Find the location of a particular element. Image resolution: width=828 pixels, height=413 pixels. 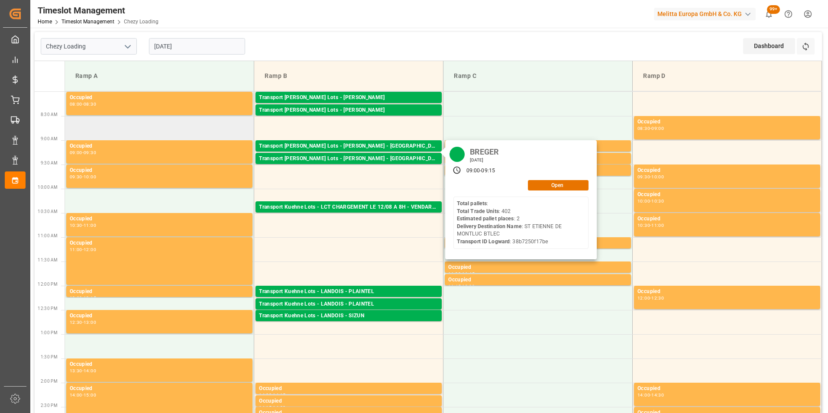

input: Type to search/select is located at coordinates (89, 46).